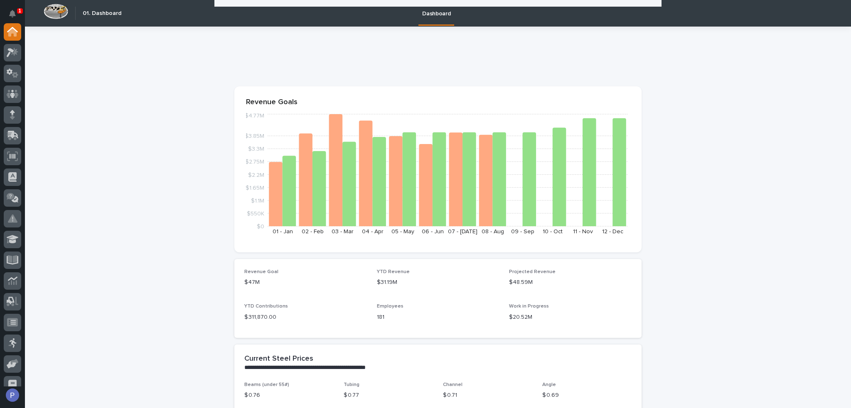 Image resolution: width=851 pixels, height=408 pixels. Describe the element at coordinates (256, 149) in the screenshot. I see `tspan: $3.3M` at that location.